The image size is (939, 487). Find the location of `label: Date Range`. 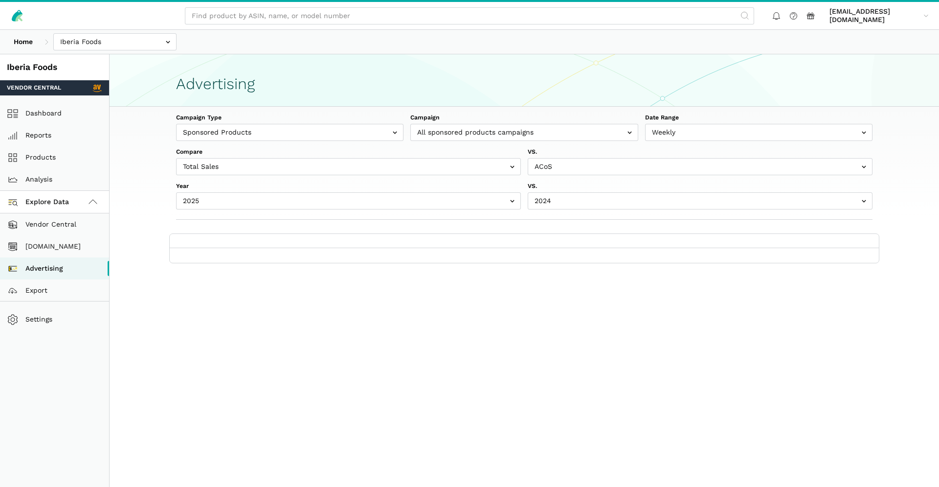

label: Date Range is located at coordinates (759, 118).